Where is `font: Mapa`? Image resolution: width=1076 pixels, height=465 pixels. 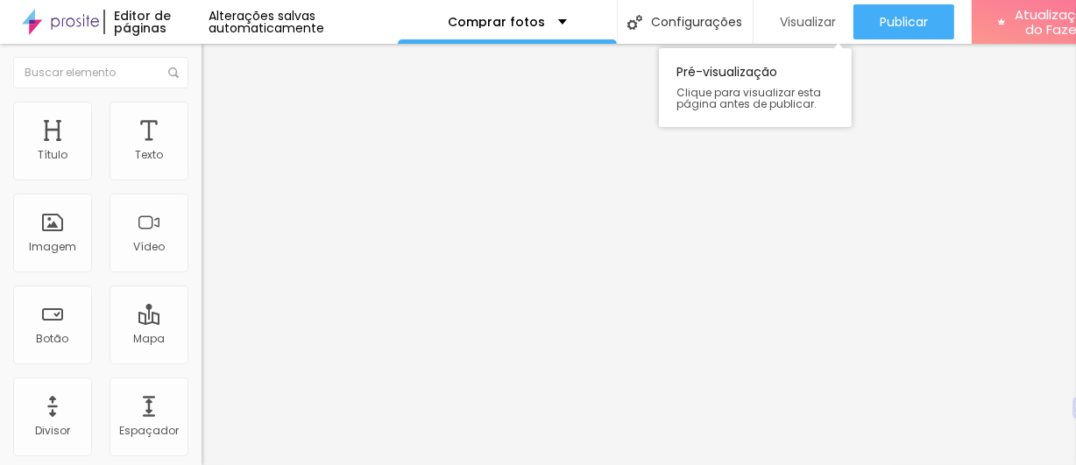
font: Mapa is located at coordinates (149, 338).